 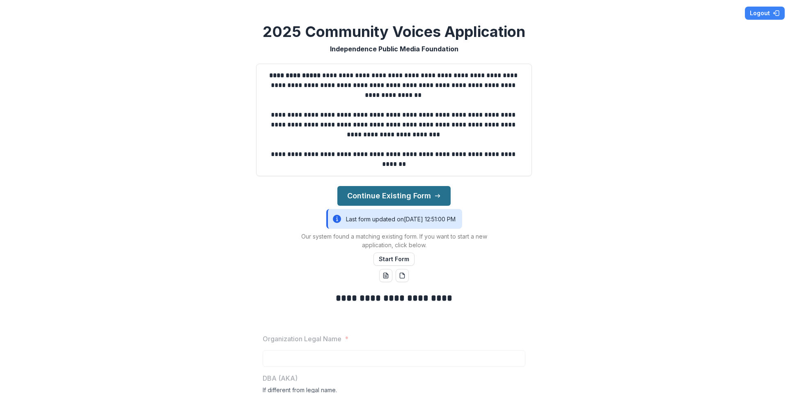 What do you see at coordinates (394, 241) in the screenshot?
I see `p: Our system found a matching existing form. If you want to start a new application, click below.` at bounding box center [394, 241].